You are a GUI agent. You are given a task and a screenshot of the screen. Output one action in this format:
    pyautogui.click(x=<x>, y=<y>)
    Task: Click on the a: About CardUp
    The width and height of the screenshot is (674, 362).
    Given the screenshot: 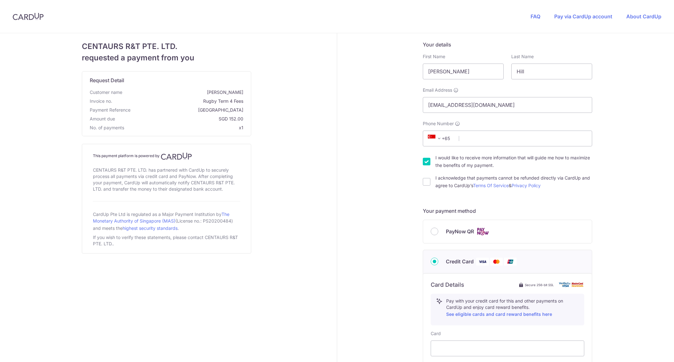 What is the action you would take?
    pyautogui.click(x=644, y=16)
    